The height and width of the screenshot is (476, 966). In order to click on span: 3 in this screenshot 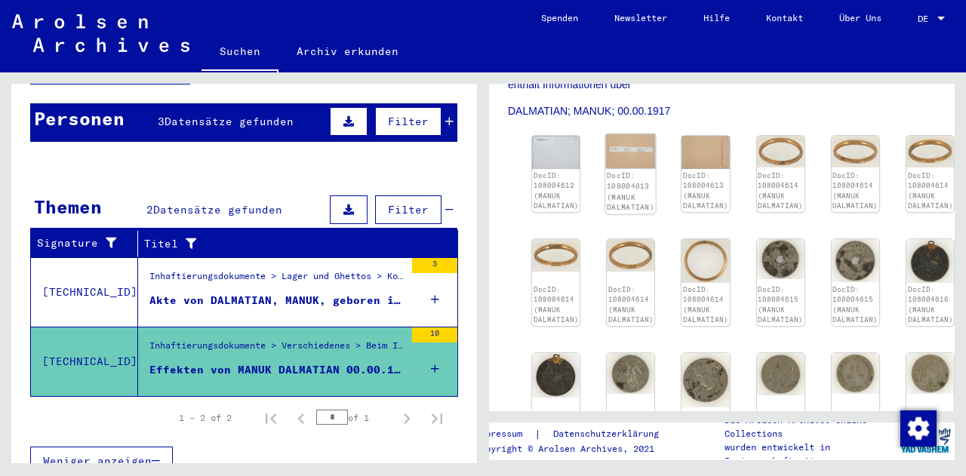, I will do `click(161, 121)`.